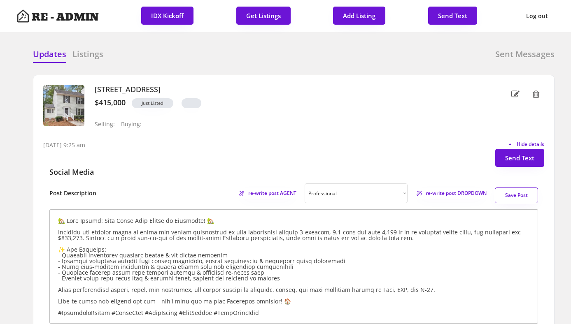 This screenshot has width=571, height=324. I want to click on div: $415,000, so click(110, 103).